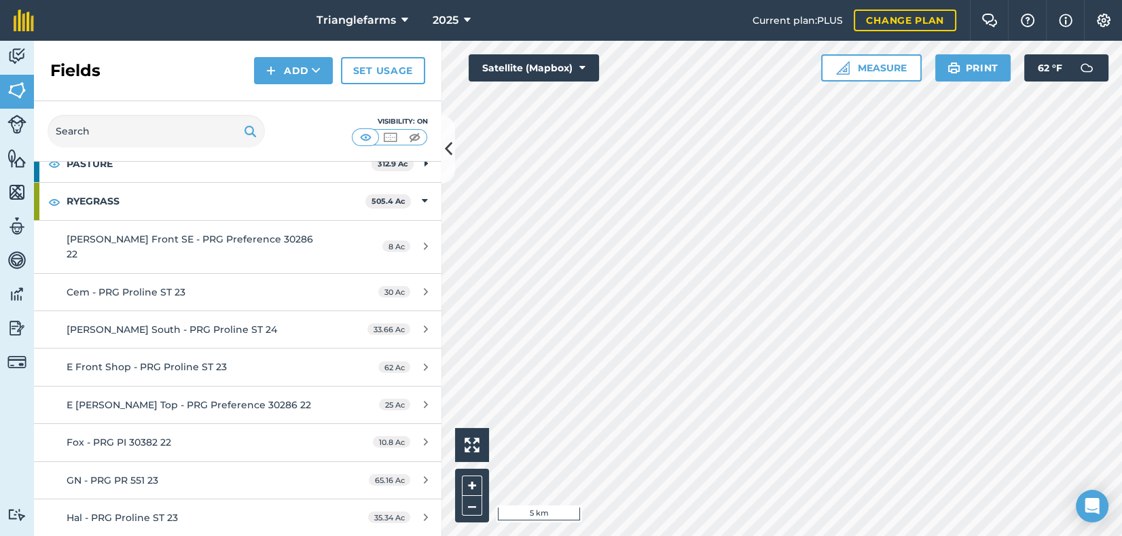 This screenshot has width=1122, height=536. What do you see at coordinates (122, 518) in the screenshot?
I see `span: Hal - PRG Proline ST 23` at bounding box center [122, 518].